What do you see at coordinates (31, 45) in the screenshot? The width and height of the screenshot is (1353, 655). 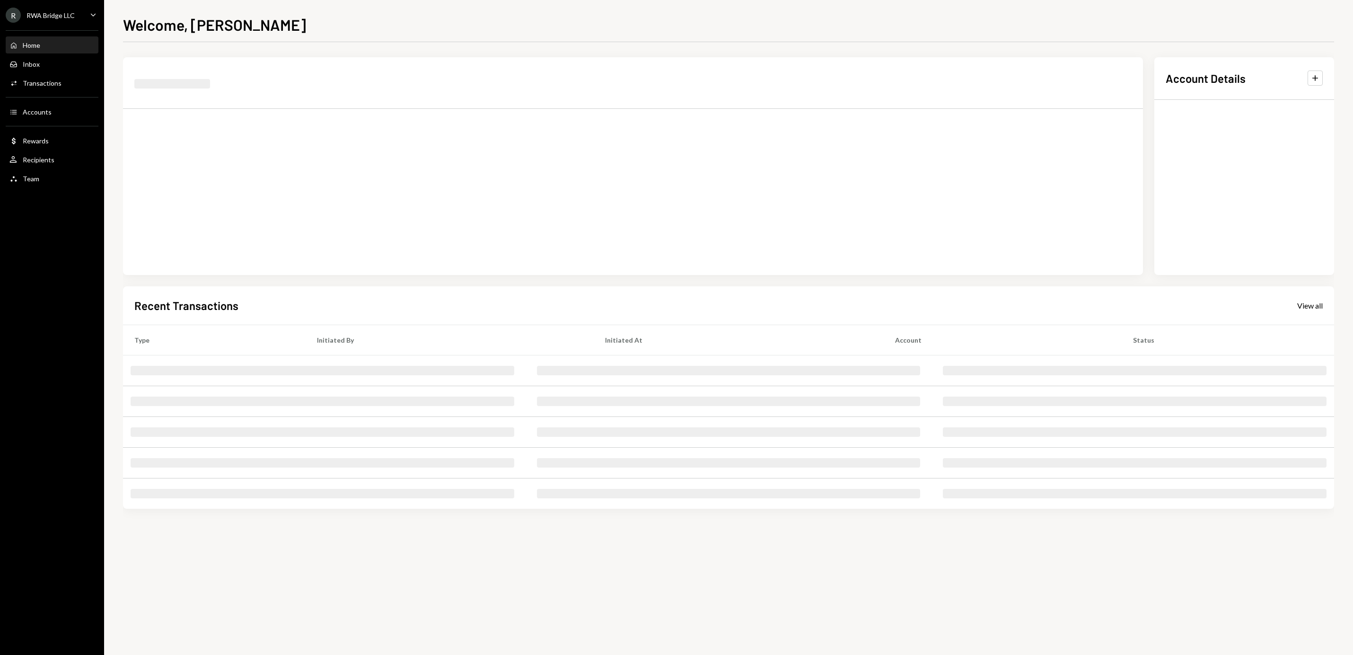 I see `div: Home` at bounding box center [31, 45].